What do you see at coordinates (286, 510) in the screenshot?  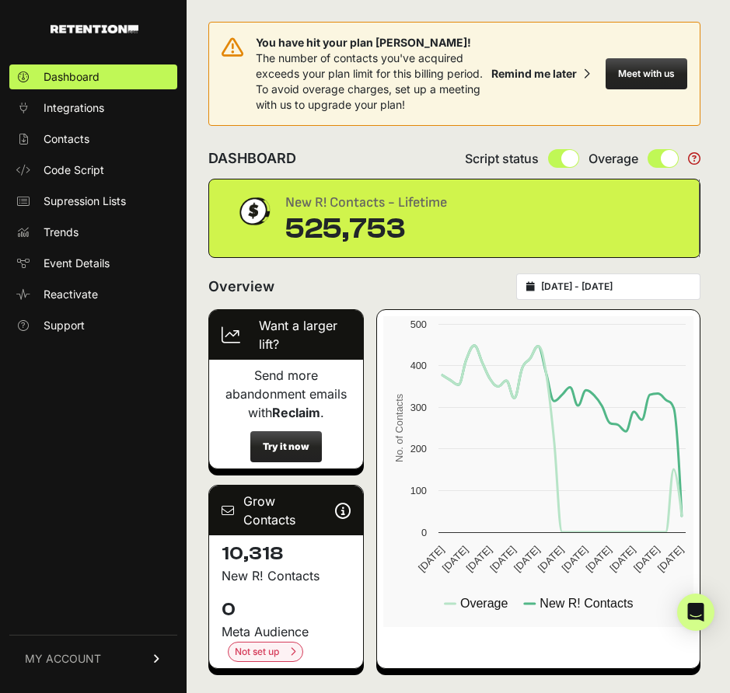 I see `div: Grow Contacts` at bounding box center [286, 510].